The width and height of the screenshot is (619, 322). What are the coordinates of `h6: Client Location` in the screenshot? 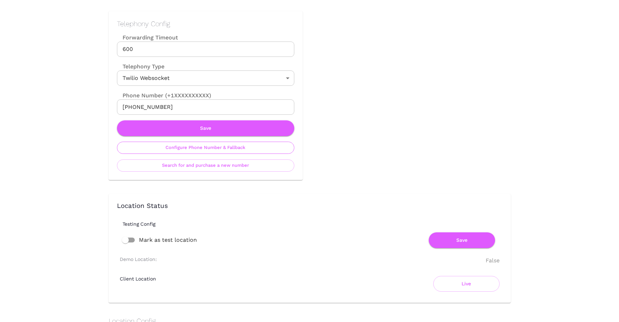 It's located at (138, 279).